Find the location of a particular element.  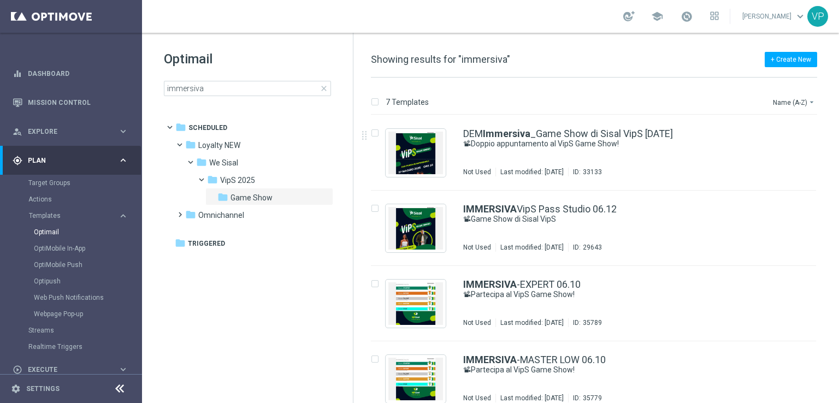

div: Optipush is located at coordinates (87, 281).